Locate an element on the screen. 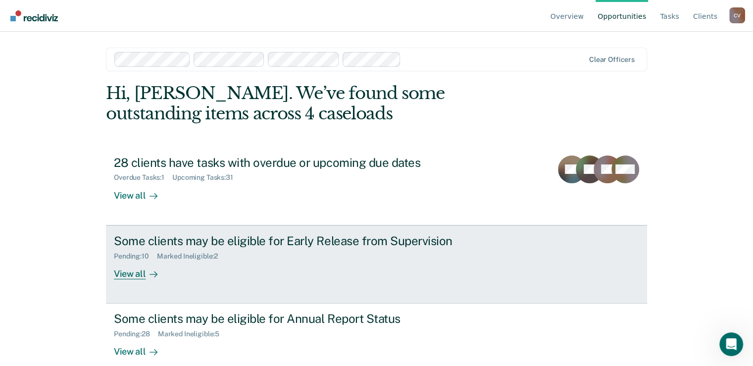 This screenshot has width=753, height=366. img: Recidiviz is located at coordinates (34, 16).